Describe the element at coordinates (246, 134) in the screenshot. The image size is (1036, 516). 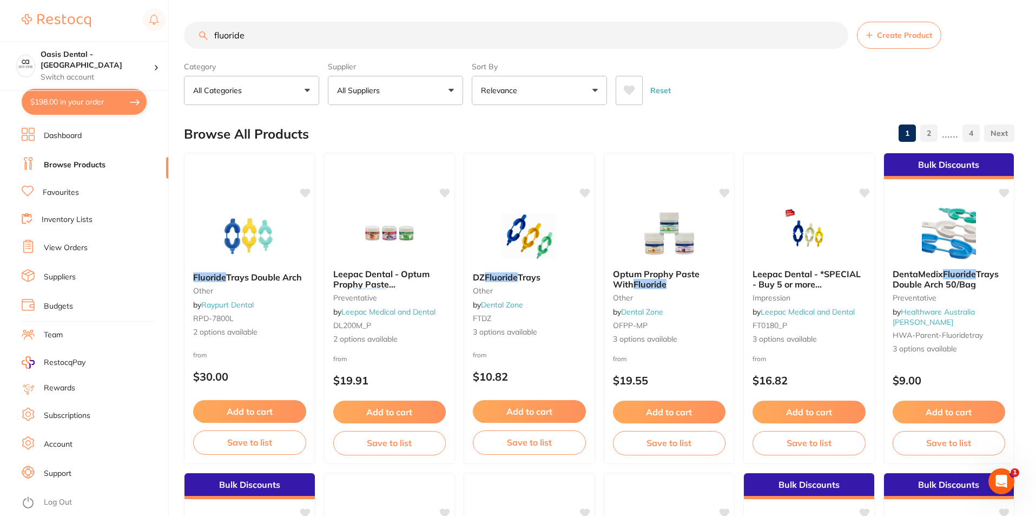
I see `h2: Browse All Products` at that location.